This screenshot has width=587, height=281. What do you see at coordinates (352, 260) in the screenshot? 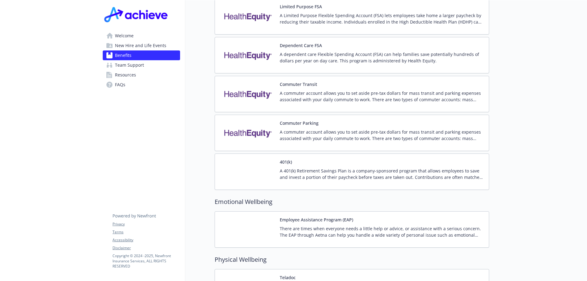
I see `h2: Physical Wellbeing` at bounding box center [352, 260].